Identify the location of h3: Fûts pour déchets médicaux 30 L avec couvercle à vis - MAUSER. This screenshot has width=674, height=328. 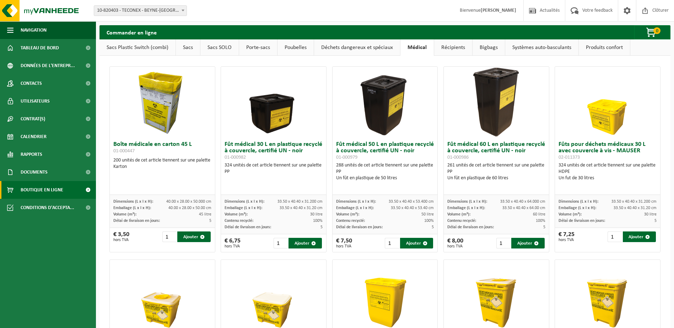
(608, 151).